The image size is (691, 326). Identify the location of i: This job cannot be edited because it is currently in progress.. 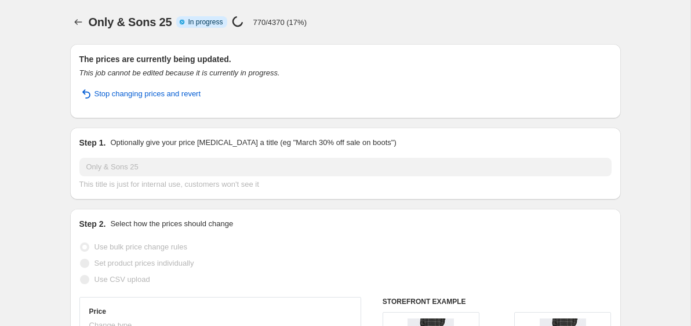
(180, 72).